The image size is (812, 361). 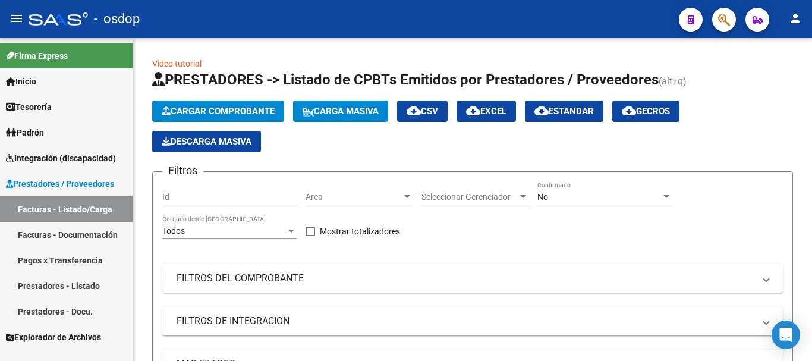 I want to click on button: Cargar Comprobante, so click(x=218, y=111).